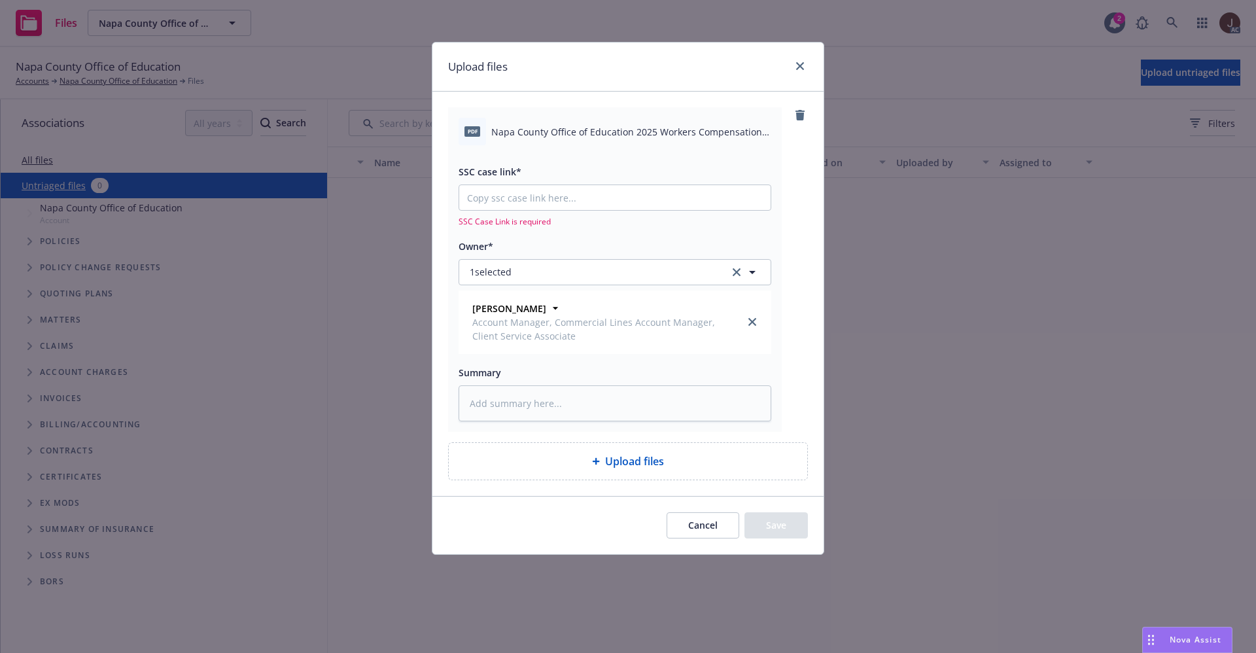 The image size is (1256, 653). Describe the element at coordinates (606, 329) in the screenshot. I see `span: Account Manager, Commercial Lines Account Manager, Client Service Associate` at that location.